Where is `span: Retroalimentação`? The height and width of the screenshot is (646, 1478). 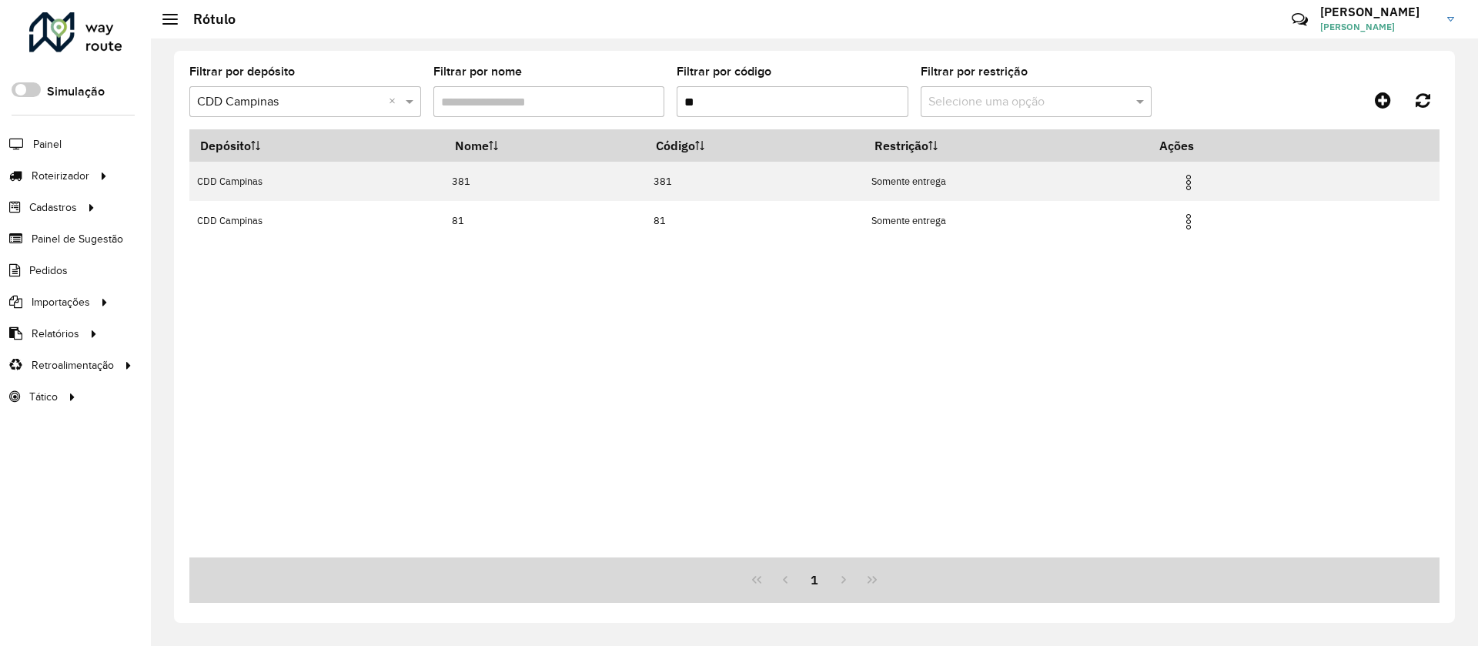 span: Retroalimentação is located at coordinates (72, 365).